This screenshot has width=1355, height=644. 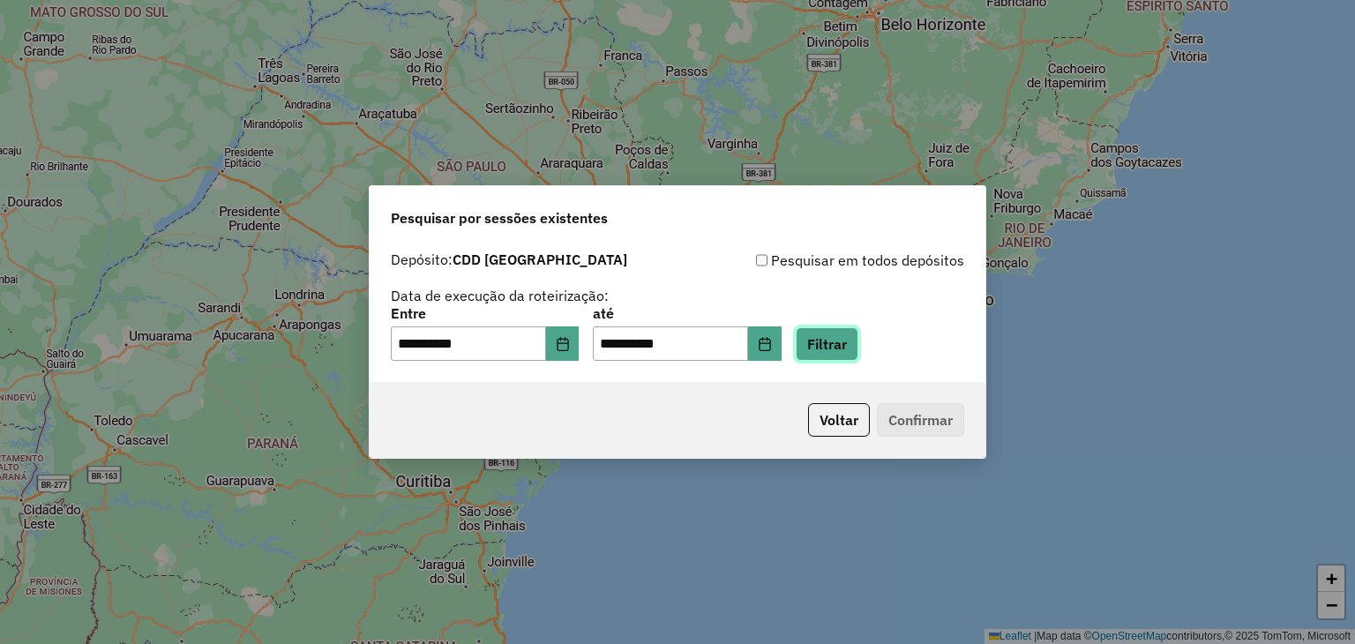 What do you see at coordinates (826, 344) in the screenshot?
I see `button: Filtrar` at bounding box center [826, 344].